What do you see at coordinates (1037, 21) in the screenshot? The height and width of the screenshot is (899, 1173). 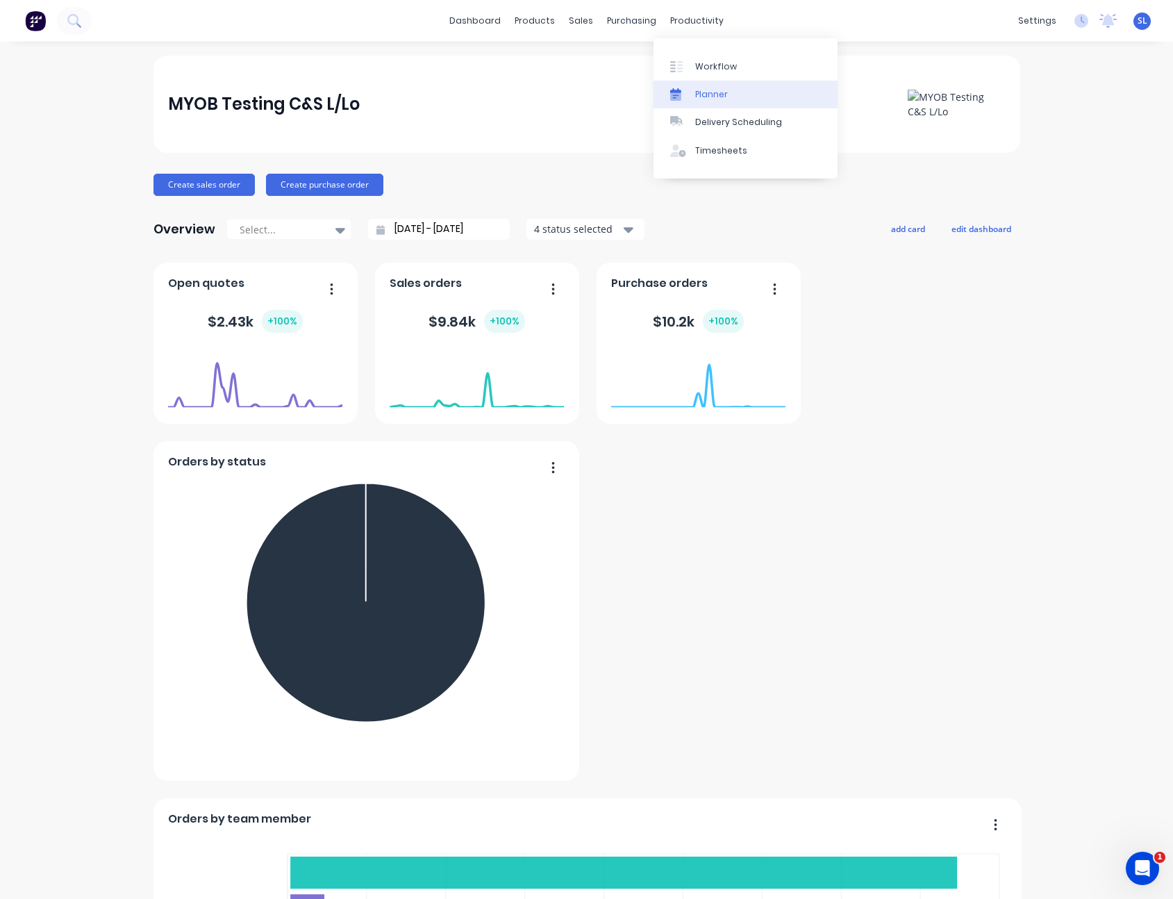 I see `div: settings` at bounding box center [1037, 21].